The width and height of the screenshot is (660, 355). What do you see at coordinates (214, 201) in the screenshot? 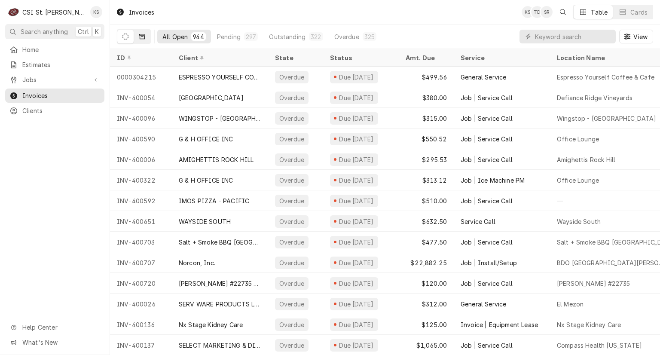
I see `div: IMOS PIZZA - PACIFIC` at bounding box center [214, 201].